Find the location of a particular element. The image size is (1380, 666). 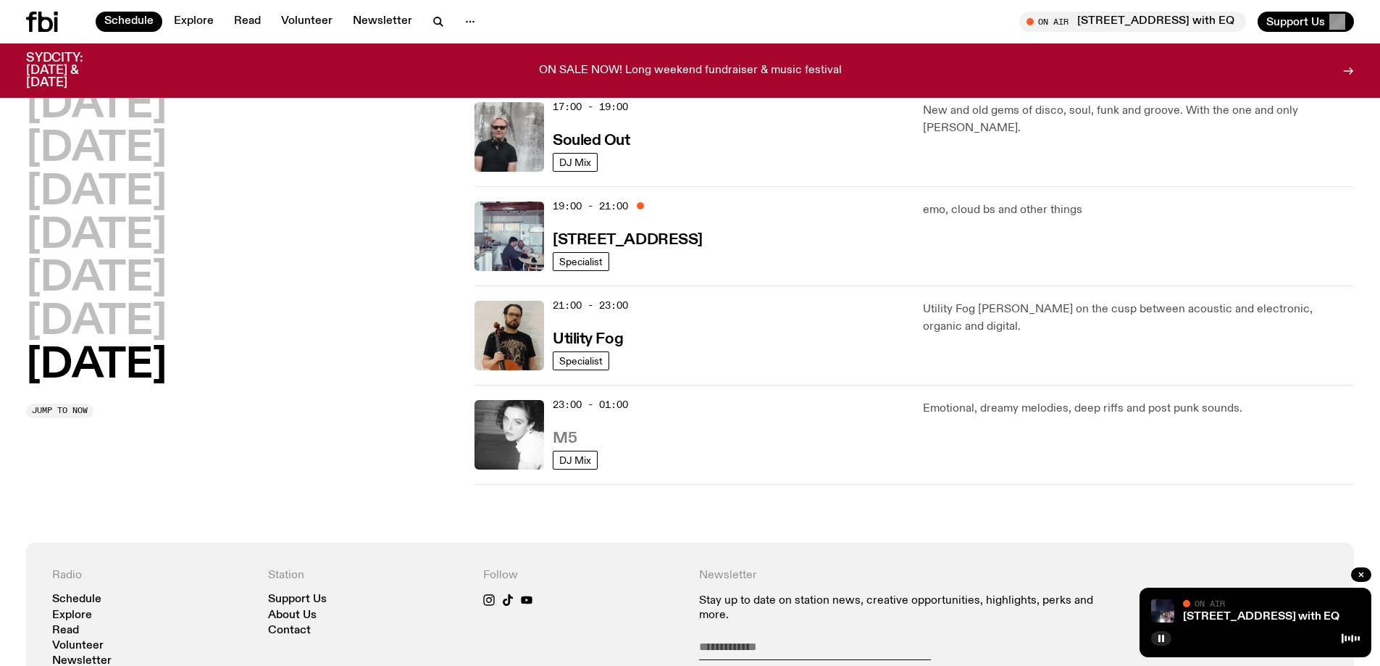

a: About Us is located at coordinates (292, 615).